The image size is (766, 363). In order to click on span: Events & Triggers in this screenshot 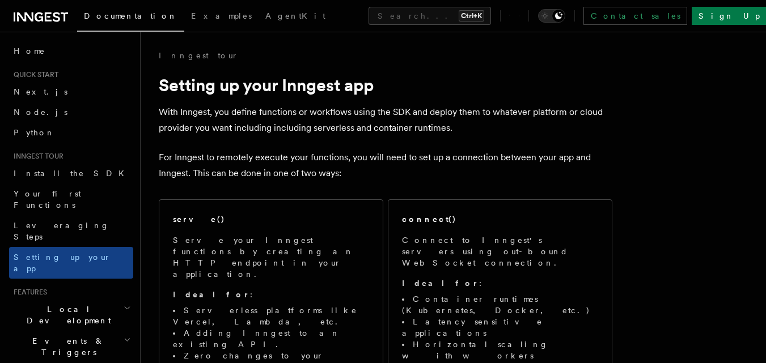, I will do `click(66, 347)`.